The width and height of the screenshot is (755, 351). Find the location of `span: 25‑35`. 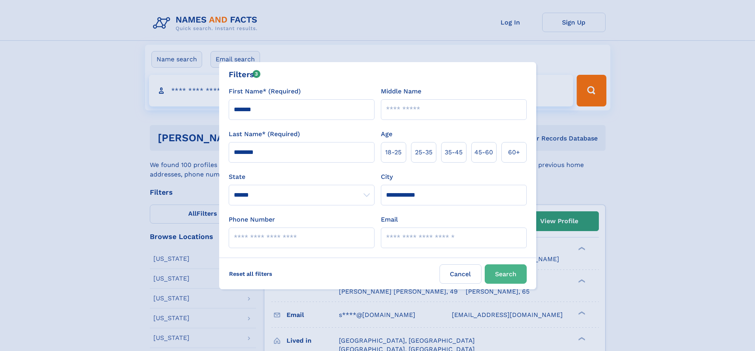

span: 25‑35 is located at coordinates (424, 153).